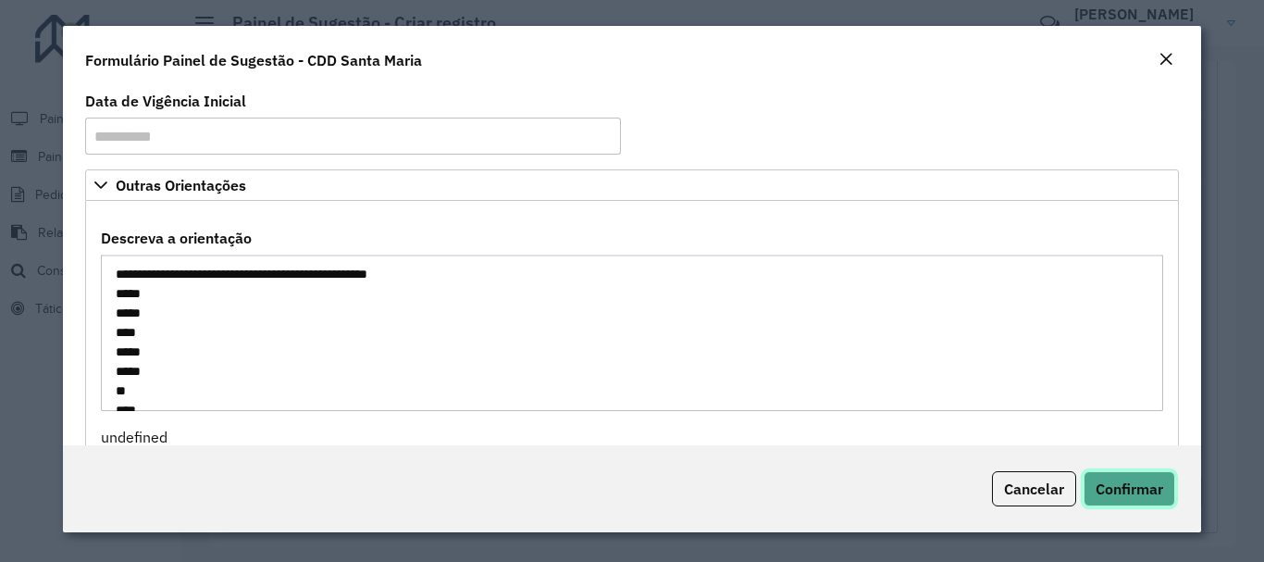 The image size is (1264, 562). Describe the element at coordinates (1034, 489) in the screenshot. I see `button: Cancelar` at that location.